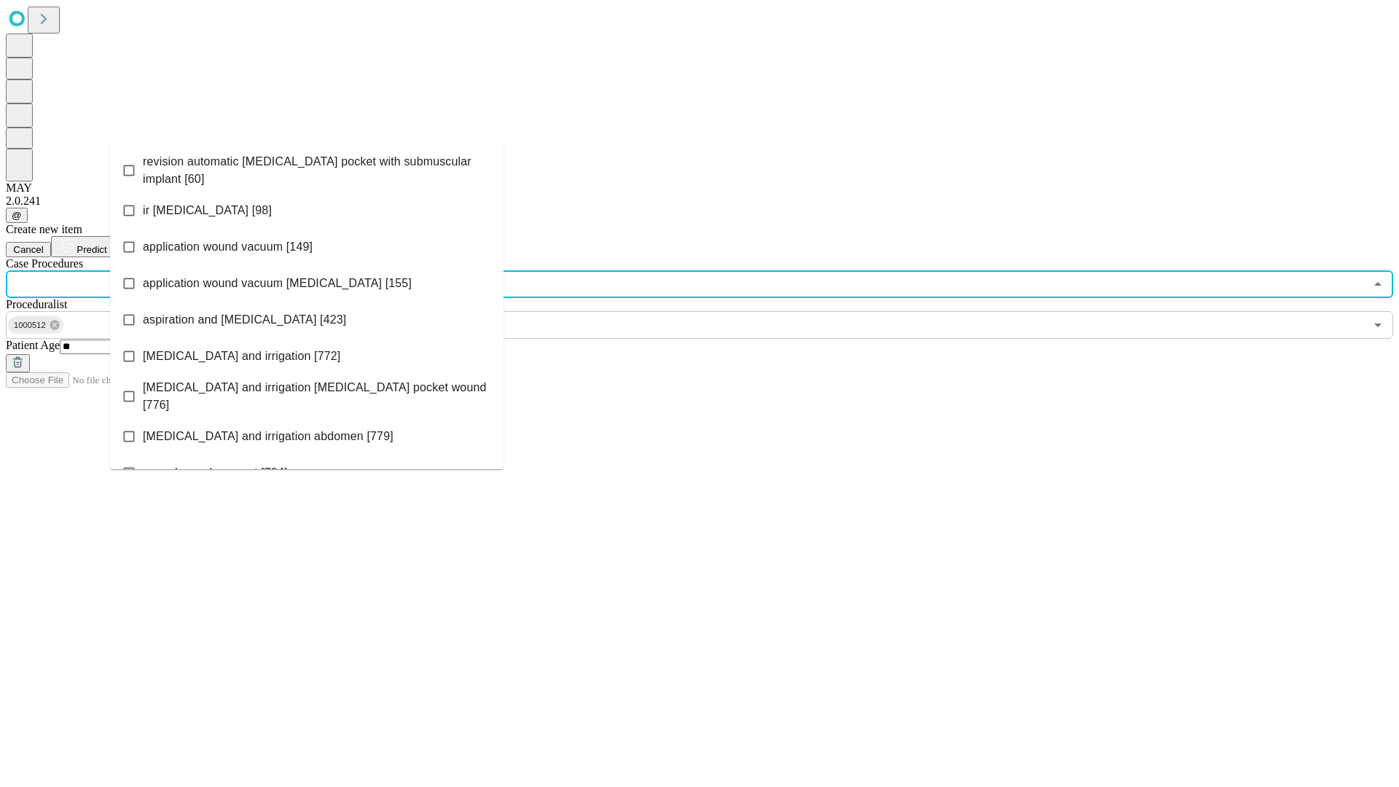  Describe the element at coordinates (28, 249) in the screenshot. I see `span: Cancel` at that location.